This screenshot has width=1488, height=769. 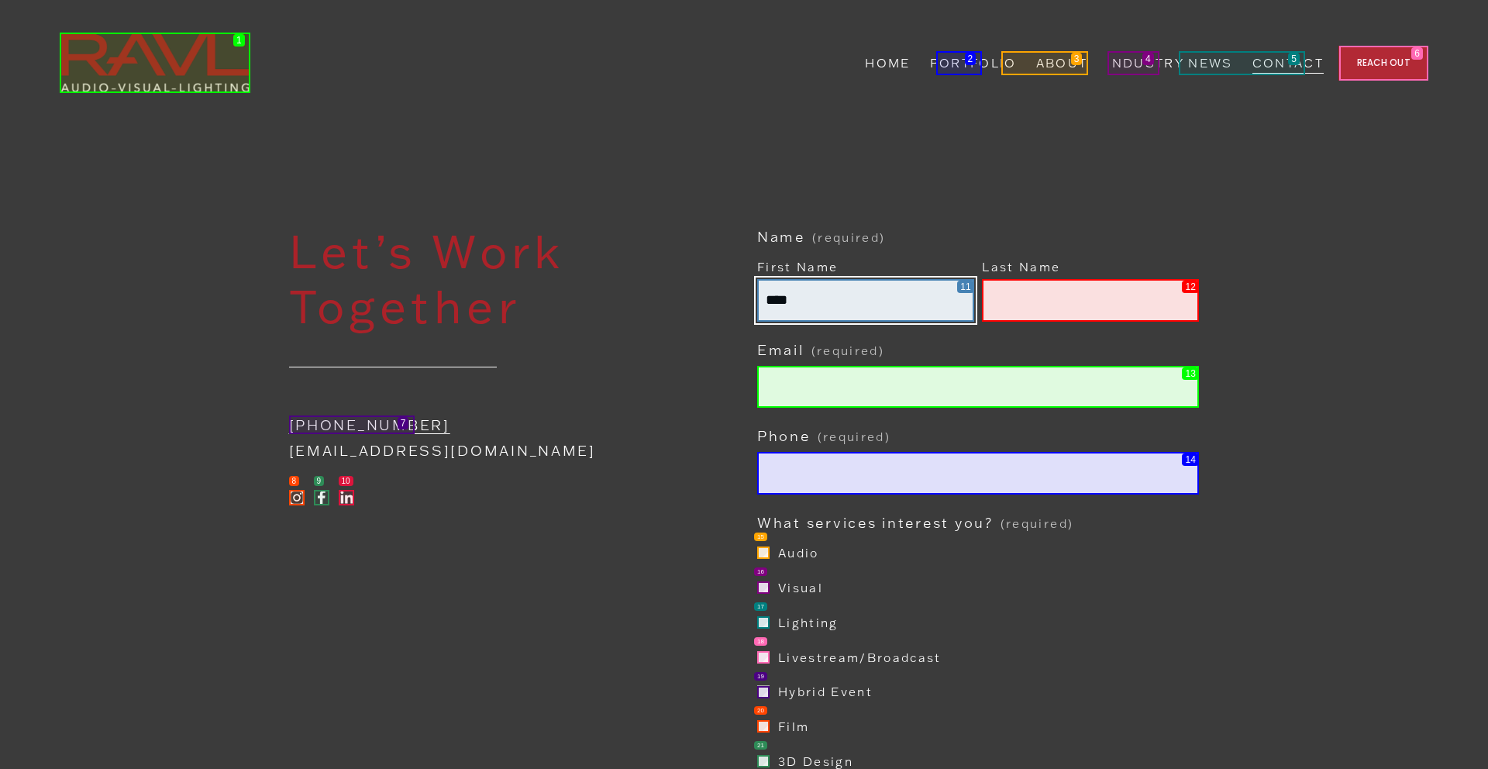 I want to click on a: ABOUT, so click(x=1062, y=63).